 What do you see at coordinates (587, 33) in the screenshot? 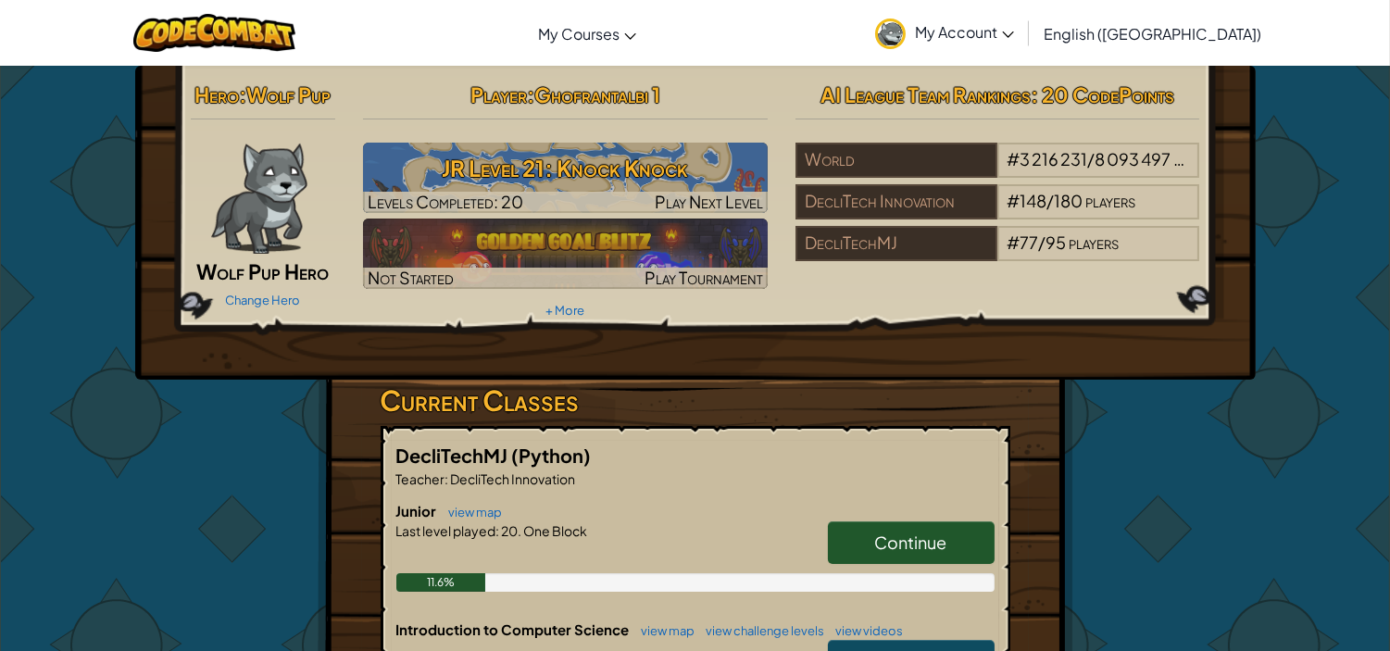
I see `a: My Courses` at bounding box center [587, 33].